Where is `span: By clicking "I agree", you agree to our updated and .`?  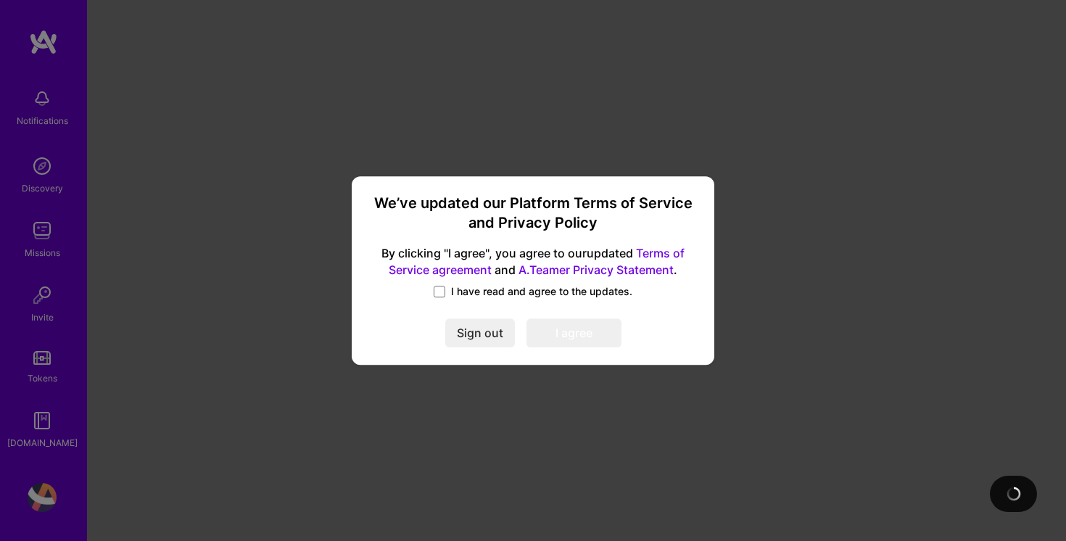 span: By clicking "I agree", you agree to our updated and . is located at coordinates (533, 262).